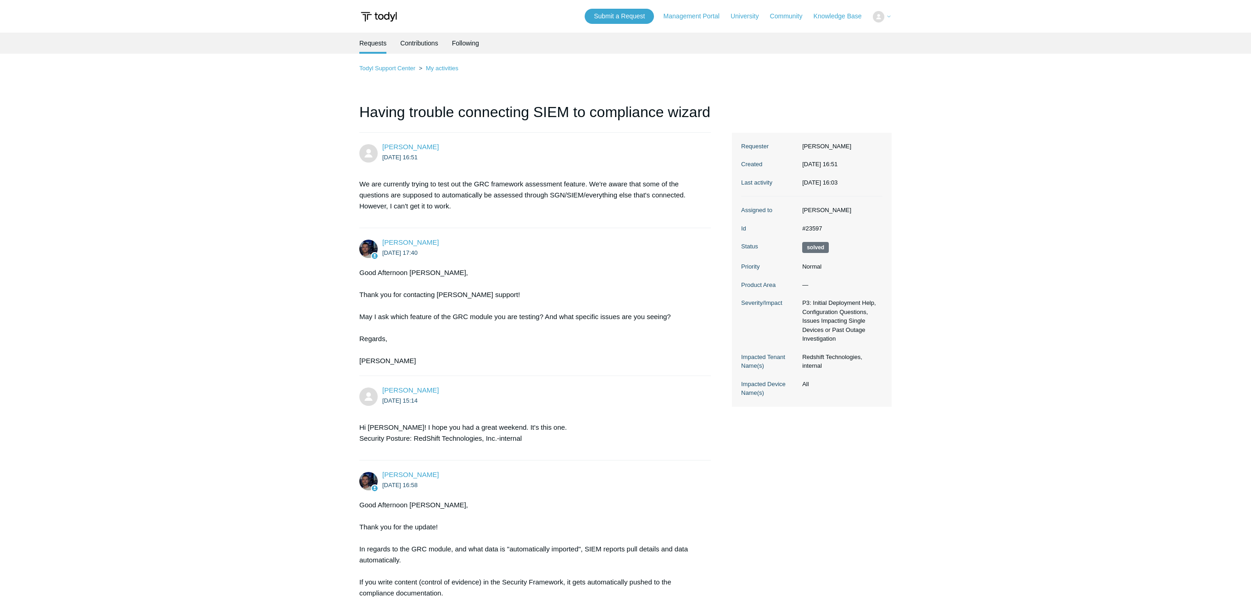 The height and width of the screenshot is (612, 1251). Describe the element at coordinates (820, 182) in the screenshot. I see `time: 2025-04-14T16:03:21+00:00` at that location.